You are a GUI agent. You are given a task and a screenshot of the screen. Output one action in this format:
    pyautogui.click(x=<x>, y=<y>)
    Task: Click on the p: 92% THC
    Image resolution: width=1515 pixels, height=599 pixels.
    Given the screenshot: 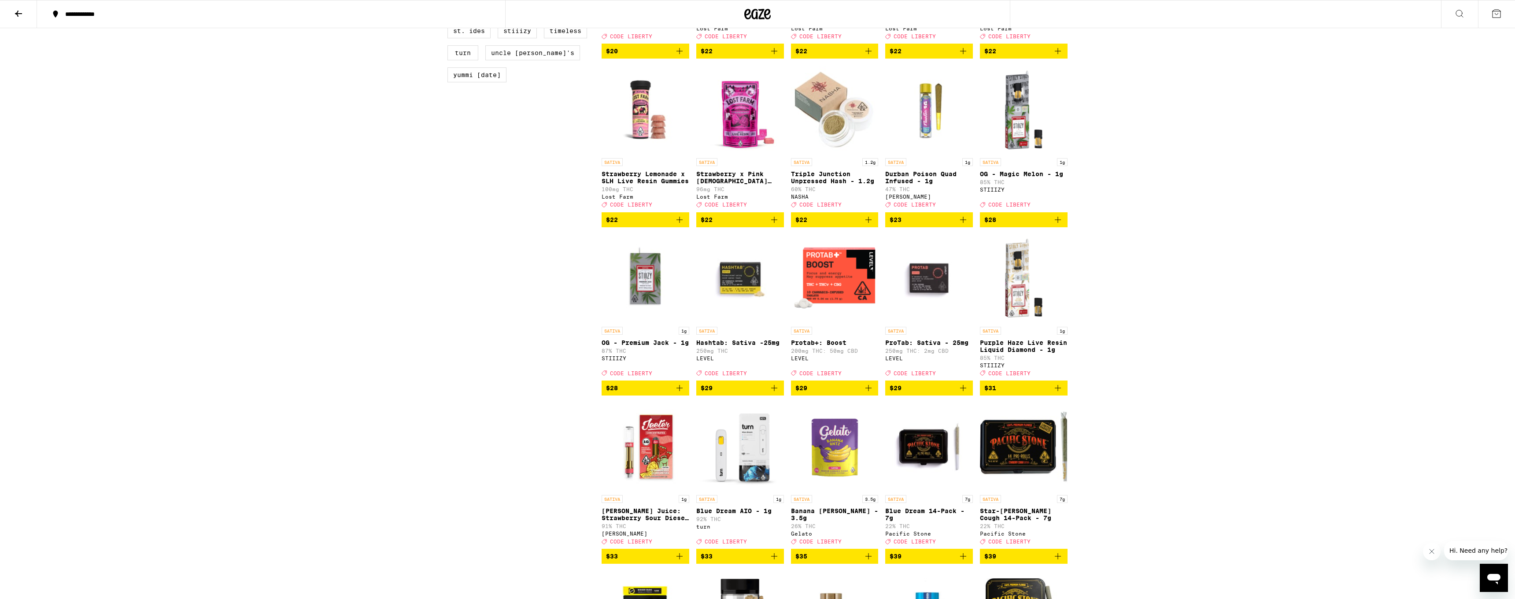 What is the action you would take?
    pyautogui.click(x=740, y=519)
    